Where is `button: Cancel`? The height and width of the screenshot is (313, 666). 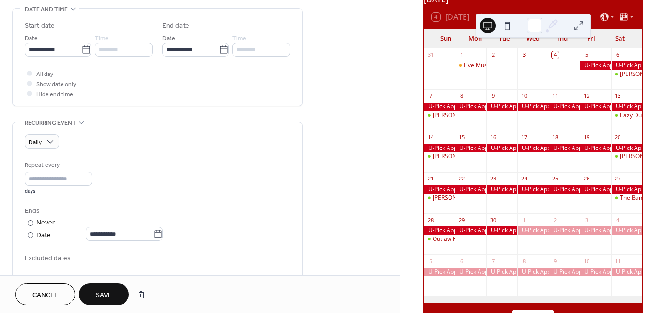
button: Cancel is located at coordinates (45, 294).